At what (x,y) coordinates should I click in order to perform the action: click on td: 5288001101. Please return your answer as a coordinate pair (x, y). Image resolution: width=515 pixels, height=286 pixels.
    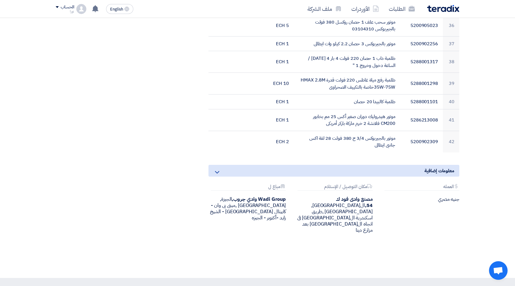
    Looking at the image, I should click on (422, 102).